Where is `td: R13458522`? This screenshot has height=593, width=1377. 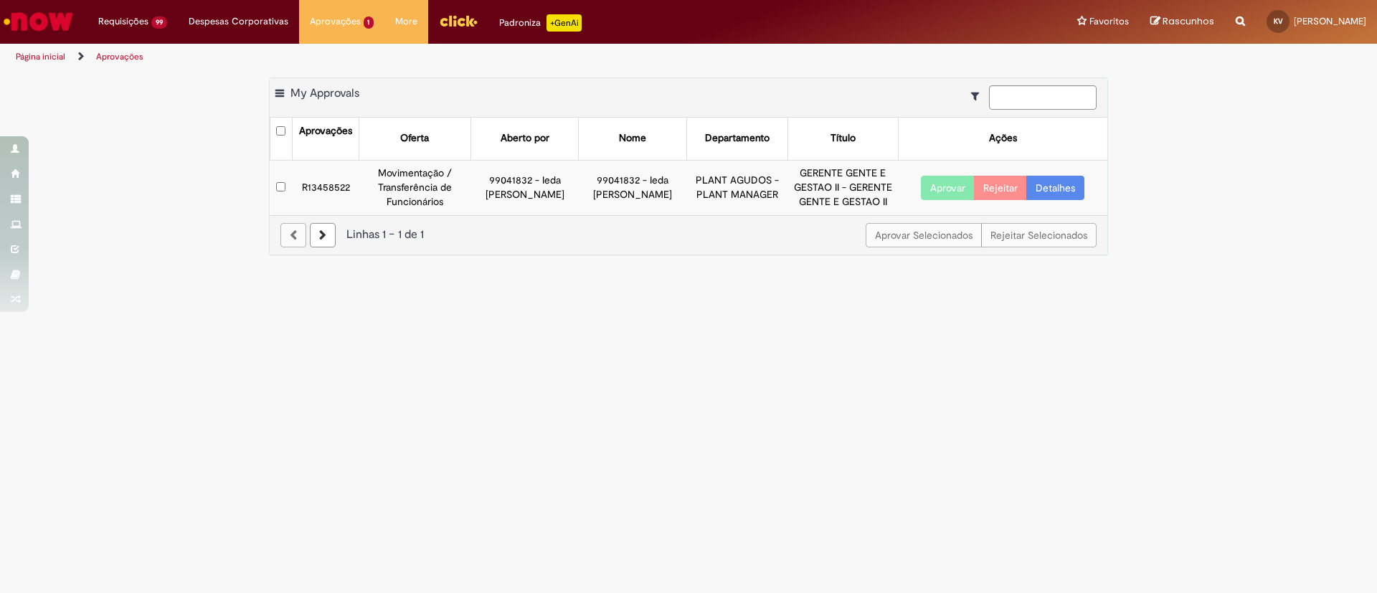
td: R13458522 is located at coordinates (325, 187).